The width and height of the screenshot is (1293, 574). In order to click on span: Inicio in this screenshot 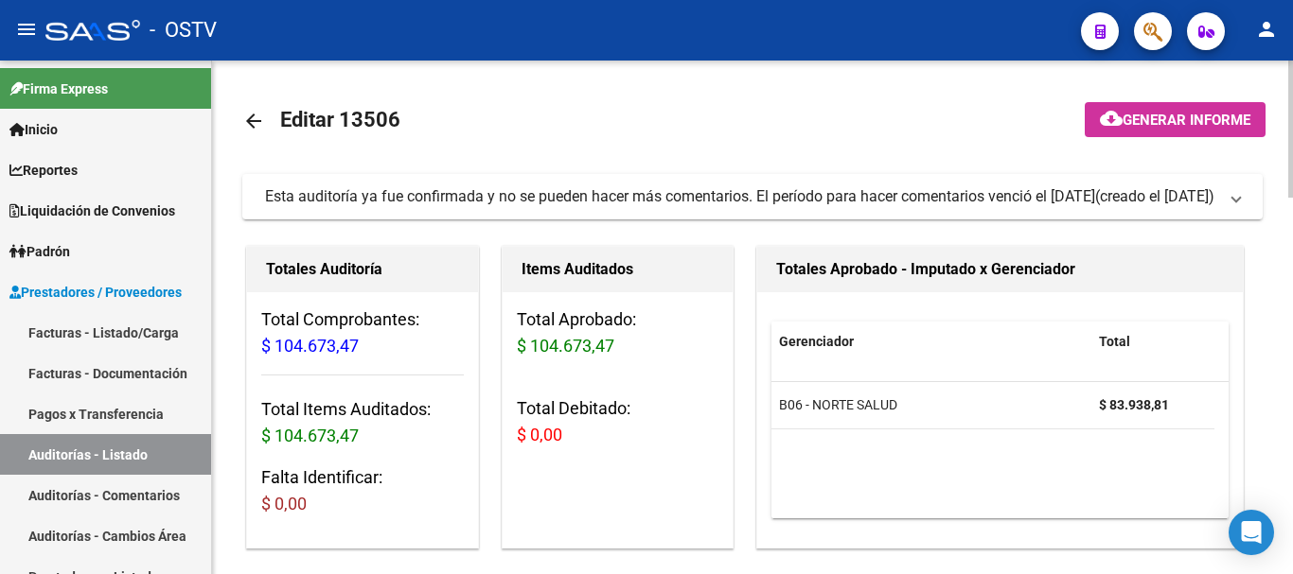, I will do `click(33, 130)`.